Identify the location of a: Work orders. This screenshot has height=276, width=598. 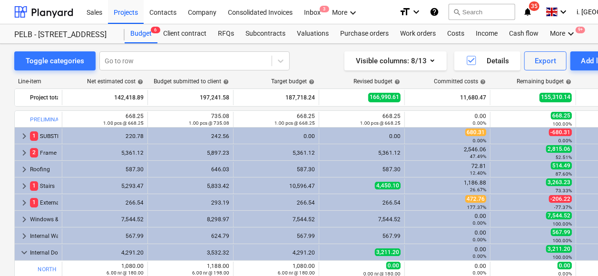
(418, 34).